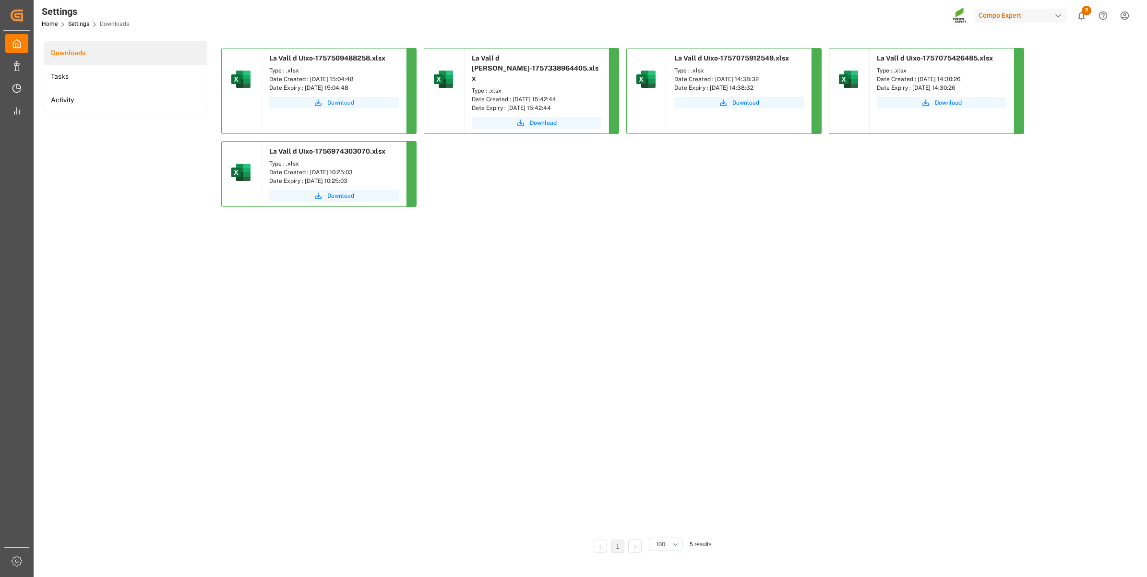 This screenshot has height=577, width=1147. I want to click on li: Tasks, so click(125, 76).